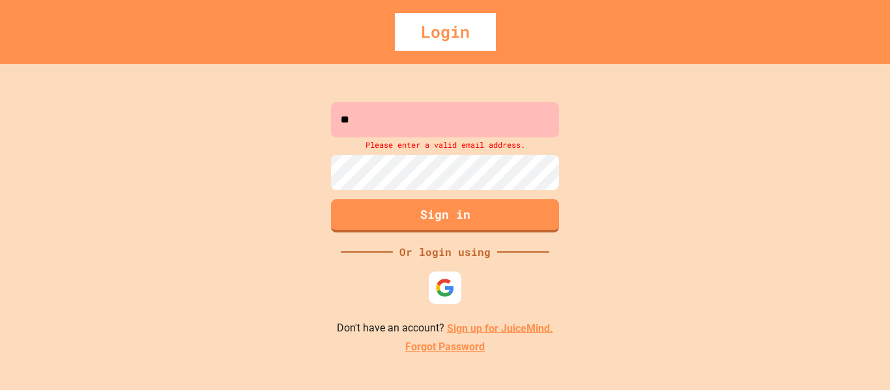 This screenshot has width=890, height=390. What do you see at coordinates (445, 145) in the screenshot?
I see `div: Please enter a valid email address.` at bounding box center [445, 145].